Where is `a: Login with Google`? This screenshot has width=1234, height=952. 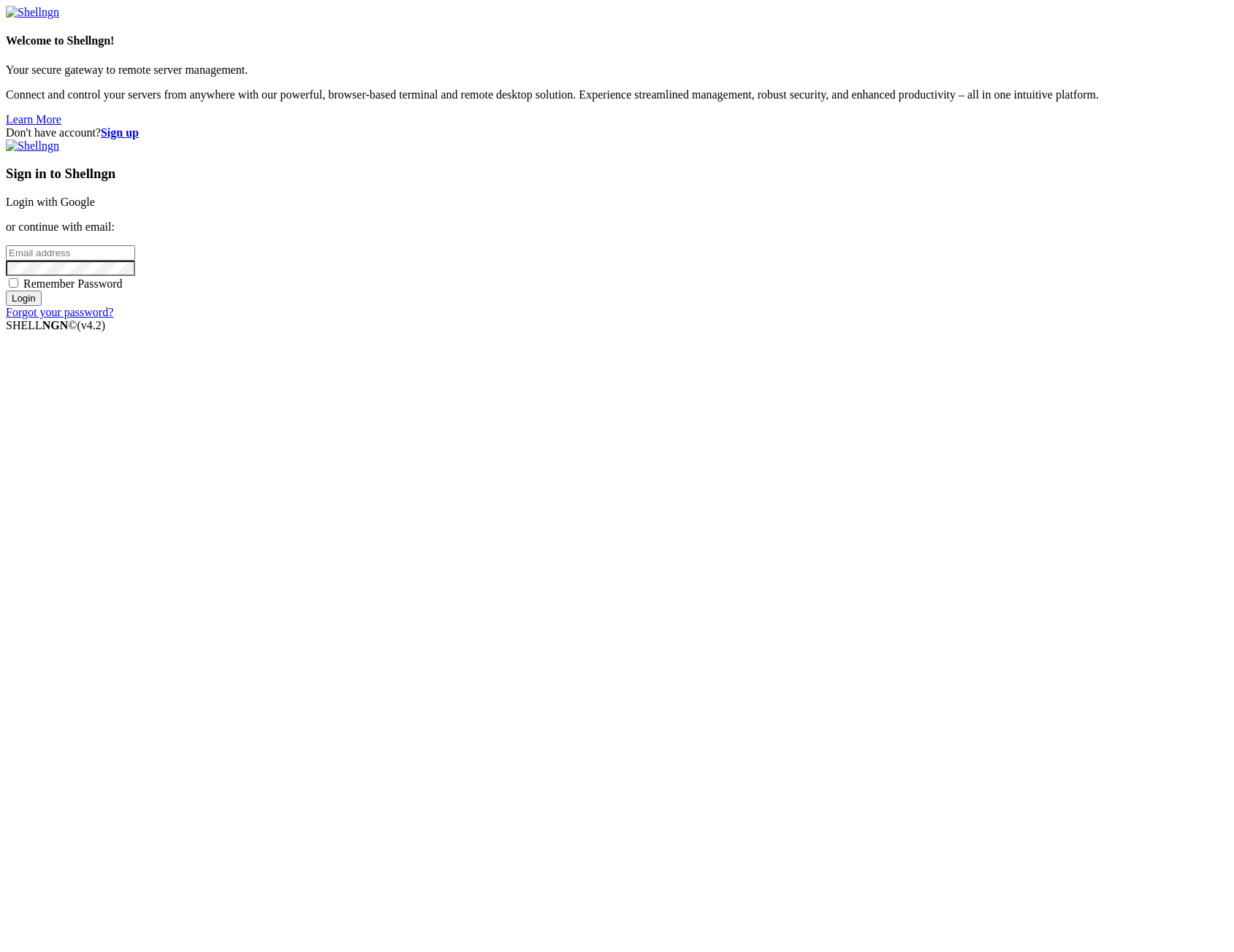
a: Login with Google is located at coordinates (50, 201).